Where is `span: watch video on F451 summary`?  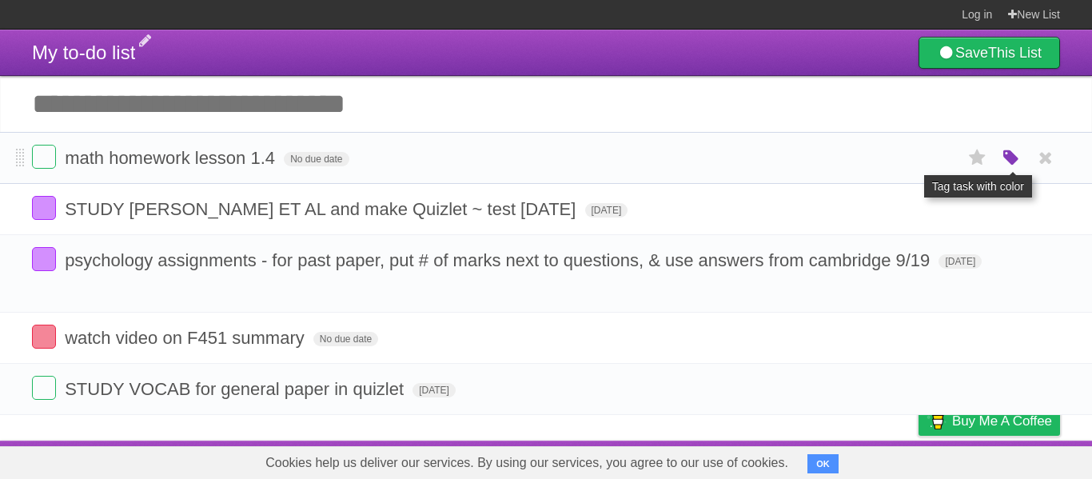
span: watch video on F451 summary is located at coordinates (186, 338).